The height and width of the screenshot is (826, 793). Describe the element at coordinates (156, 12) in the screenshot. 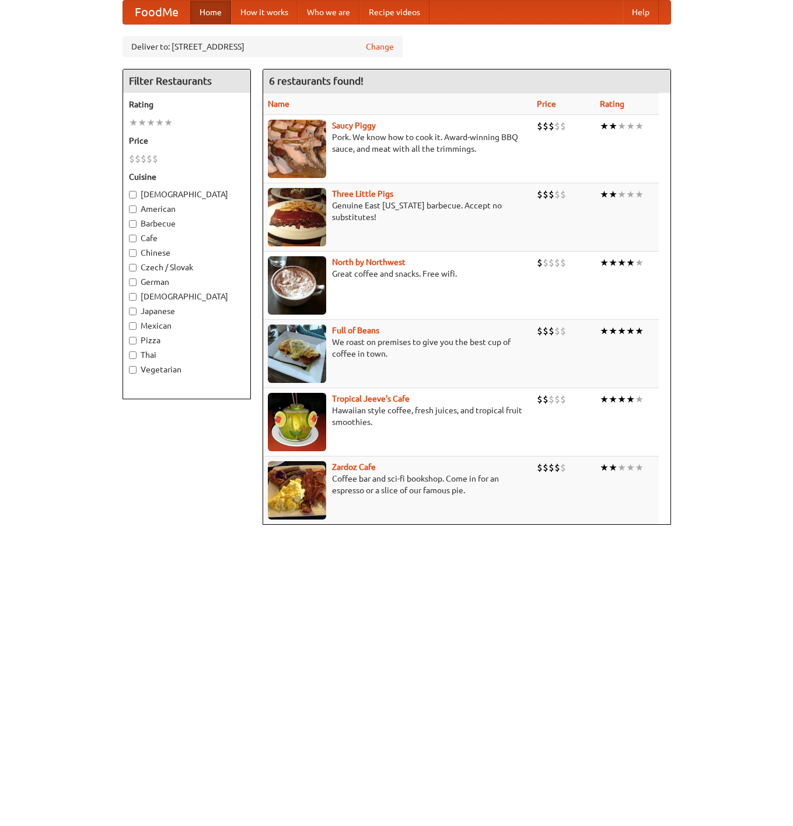

I see `a: FoodMe` at that location.